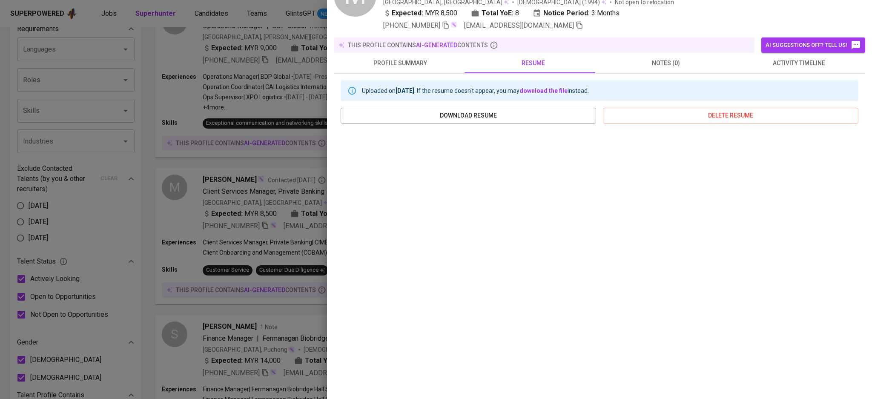  What do you see at coordinates (543, 91) in the screenshot?
I see `a: download the file` at bounding box center [543, 91].